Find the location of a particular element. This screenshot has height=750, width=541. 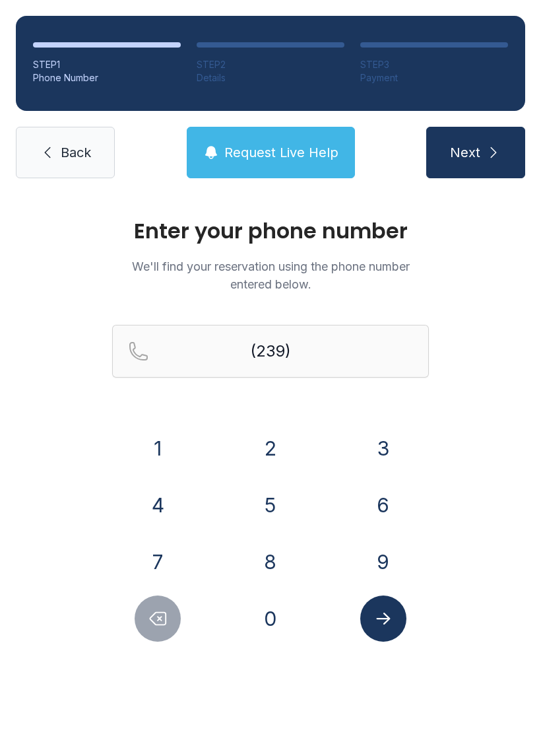

span: Request Live Help is located at coordinates (281, 152).